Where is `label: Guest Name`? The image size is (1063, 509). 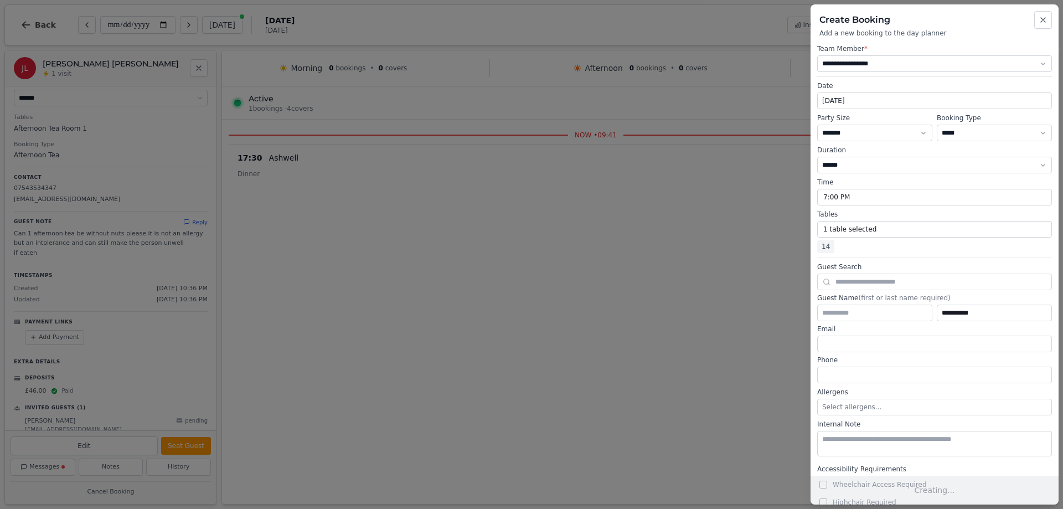 label: Guest Name is located at coordinates (934, 298).